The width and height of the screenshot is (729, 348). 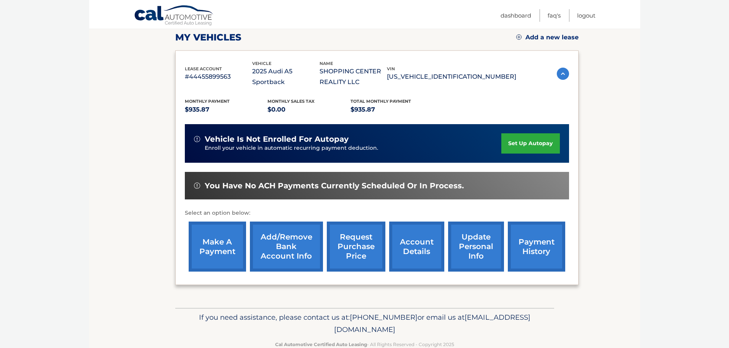 What do you see at coordinates (286, 77) in the screenshot?
I see `p: 2025 Audi A5 Sportback` at bounding box center [286, 77].